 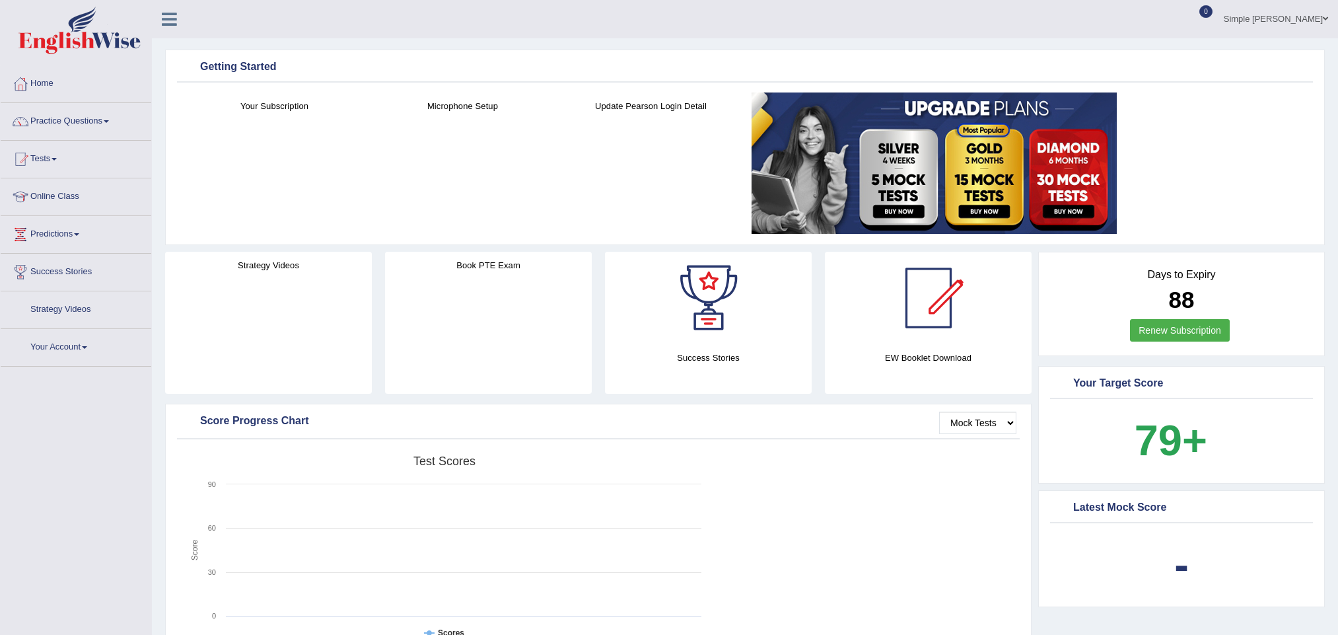 I want to click on h4: Microphone Setup, so click(x=462, y=106).